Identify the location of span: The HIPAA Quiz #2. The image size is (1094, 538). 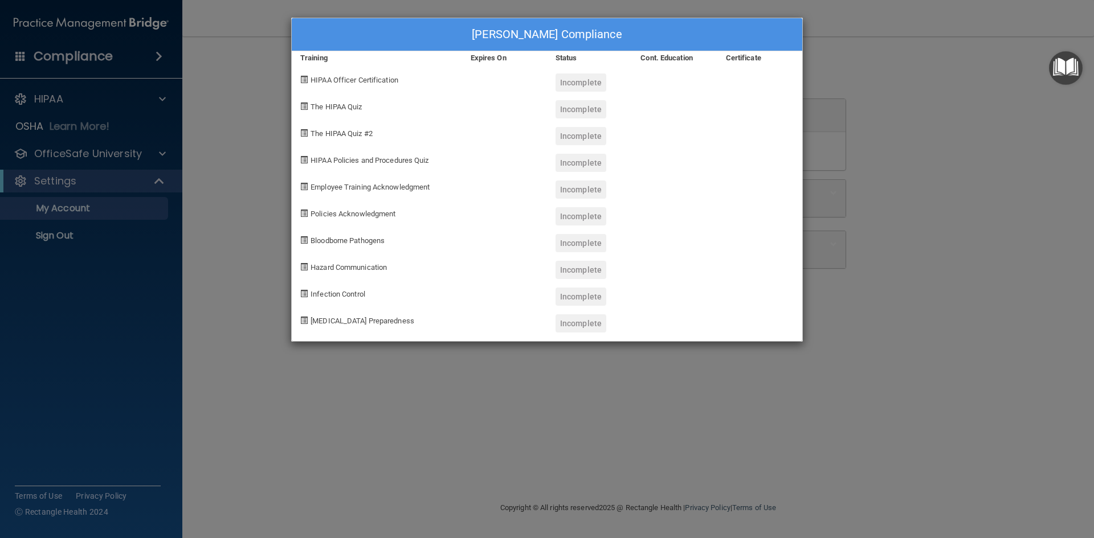
(341, 133).